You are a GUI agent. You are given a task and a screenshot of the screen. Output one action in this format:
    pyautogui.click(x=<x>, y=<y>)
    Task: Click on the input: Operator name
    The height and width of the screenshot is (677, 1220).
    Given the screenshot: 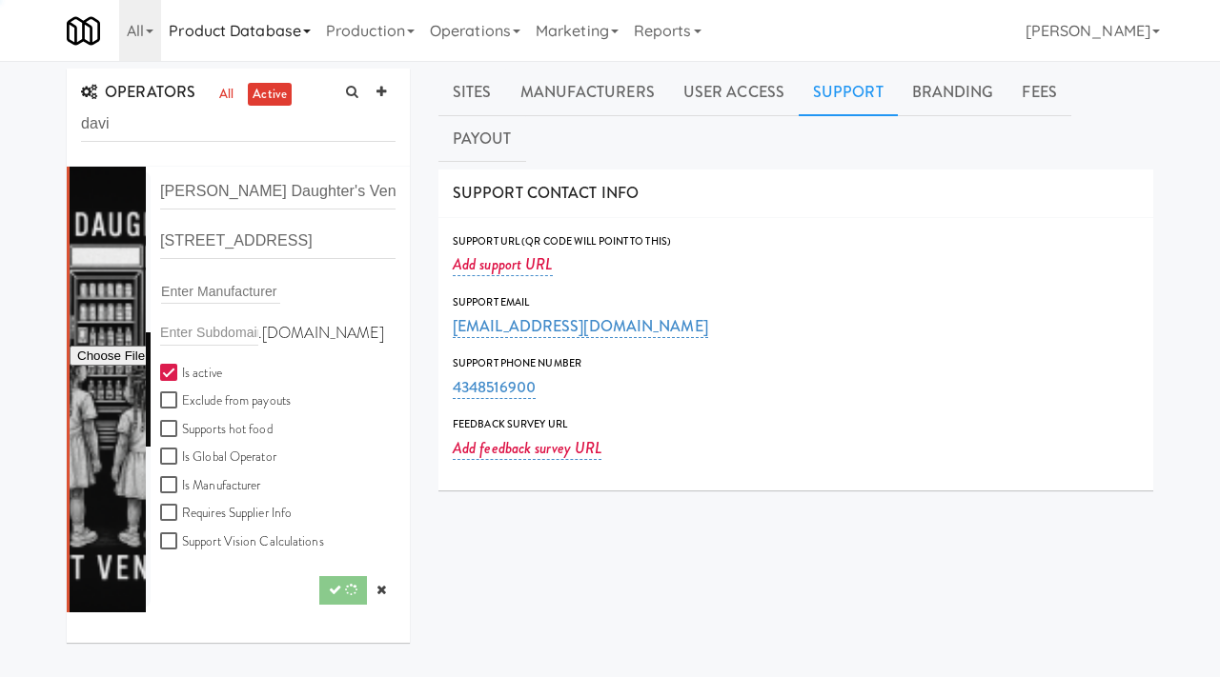 What is the action you would take?
    pyautogui.click(x=277, y=192)
    